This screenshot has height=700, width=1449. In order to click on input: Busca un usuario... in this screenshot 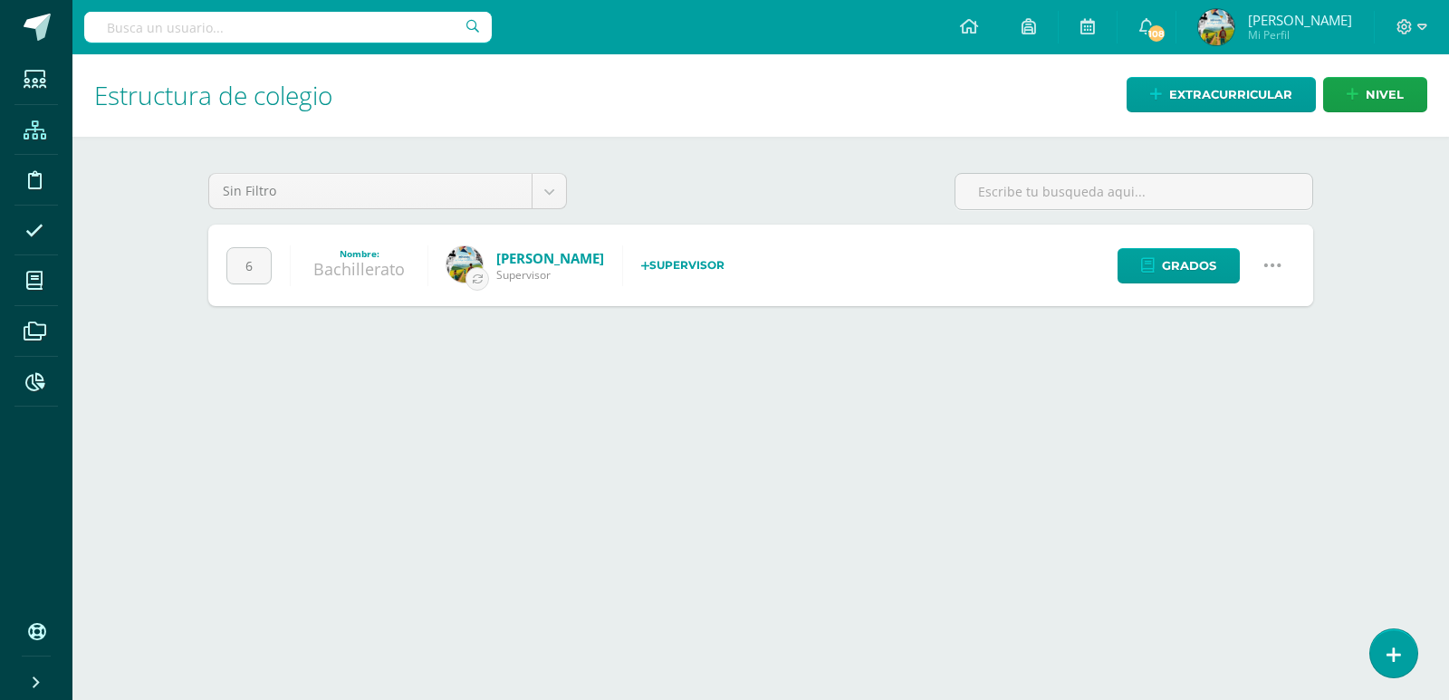, I will do `click(288, 27)`.